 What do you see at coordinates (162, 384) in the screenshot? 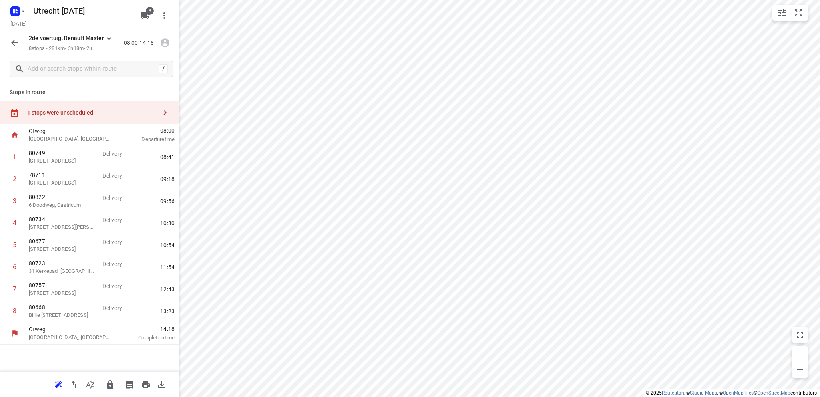
I see `span: Download route` at bounding box center [162, 384].